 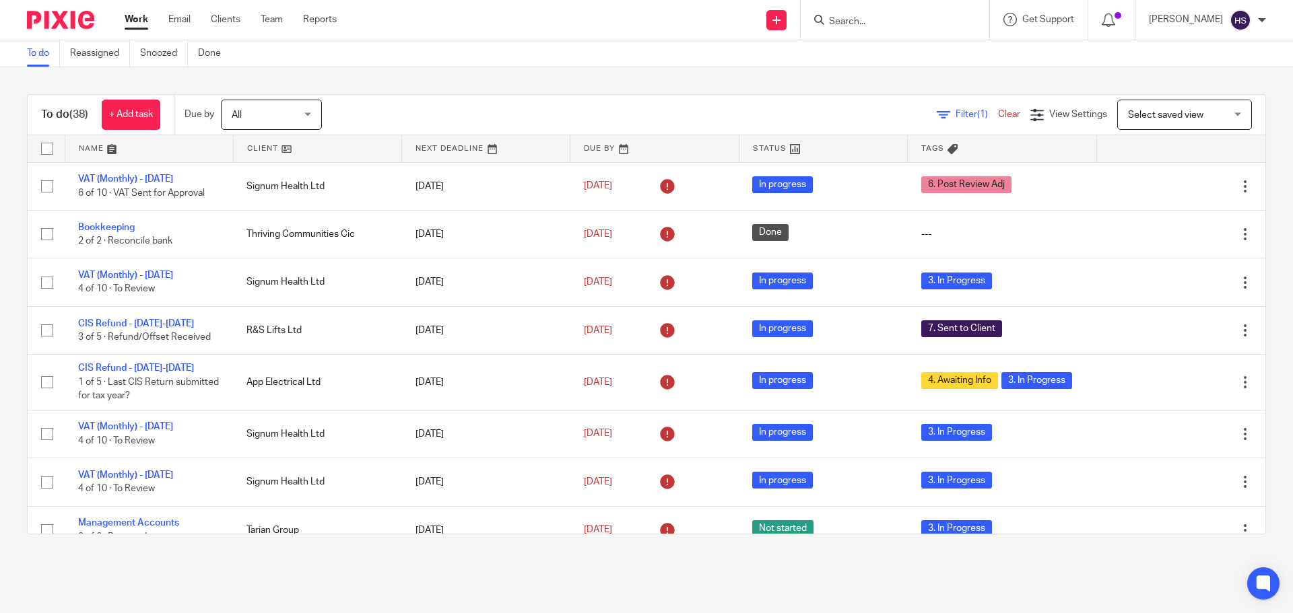 I want to click on a: Team, so click(x=271, y=20).